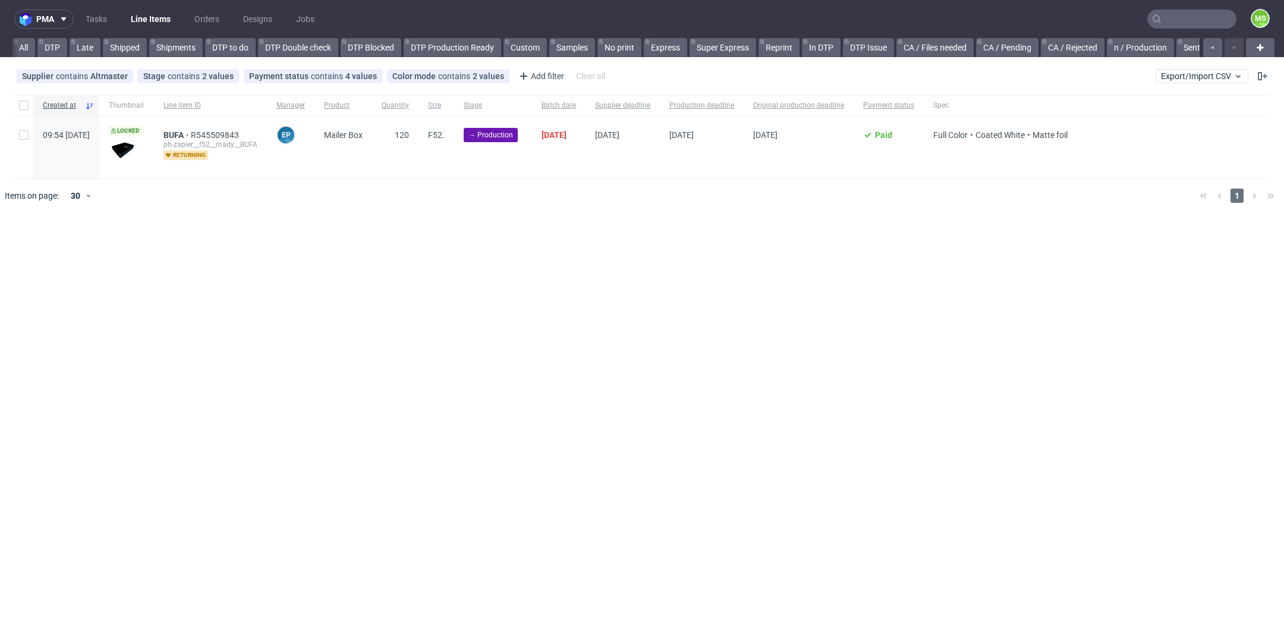  What do you see at coordinates (216, 135) in the screenshot?
I see `a: R545509843` at bounding box center [216, 135].